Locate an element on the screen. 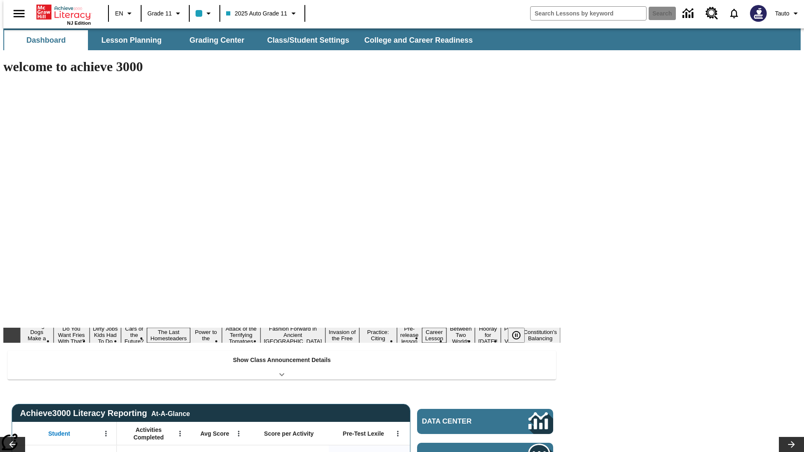  button: Language: EN, Select a language is located at coordinates (125, 13).